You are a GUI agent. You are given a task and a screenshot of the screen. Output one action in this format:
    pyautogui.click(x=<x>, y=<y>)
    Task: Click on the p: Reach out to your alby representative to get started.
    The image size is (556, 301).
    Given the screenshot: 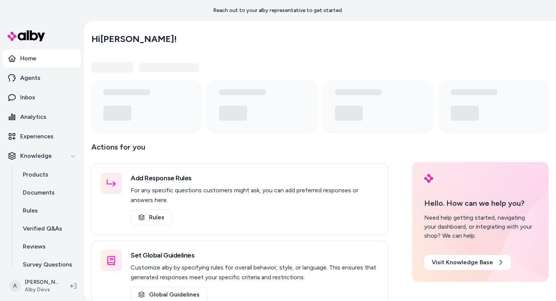 What is the action you would take?
    pyautogui.click(x=278, y=10)
    